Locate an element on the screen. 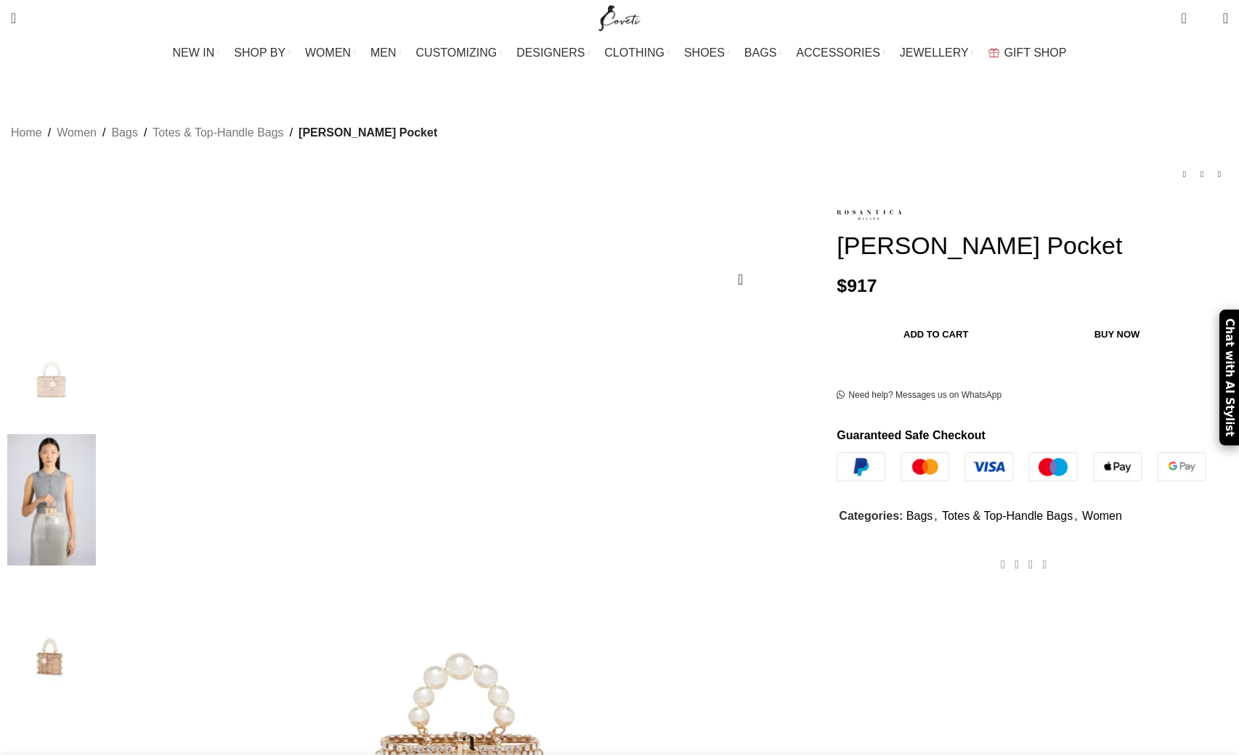 The image size is (1239, 755). img: Rosantica Milano is located at coordinates (869, 215).